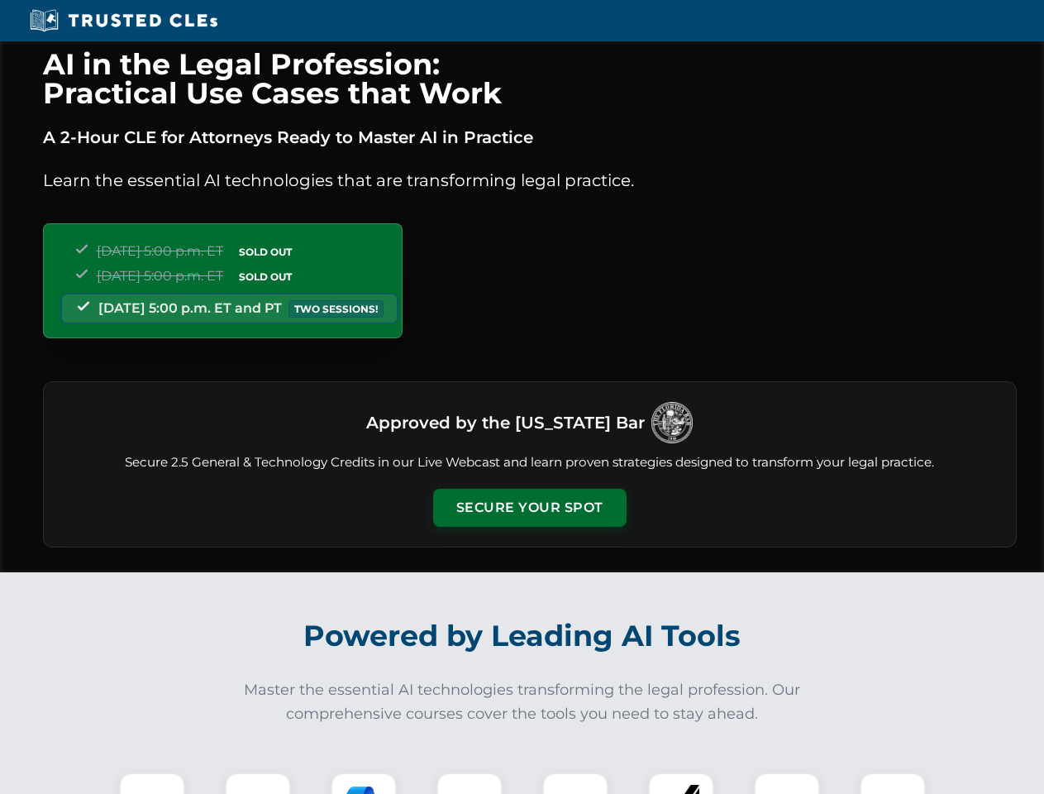 This screenshot has height=794, width=1044. Describe the element at coordinates (530, 137) in the screenshot. I see `p: A 2-Hour CLE for Attorneys Ready to Master AI in Practice` at that location.